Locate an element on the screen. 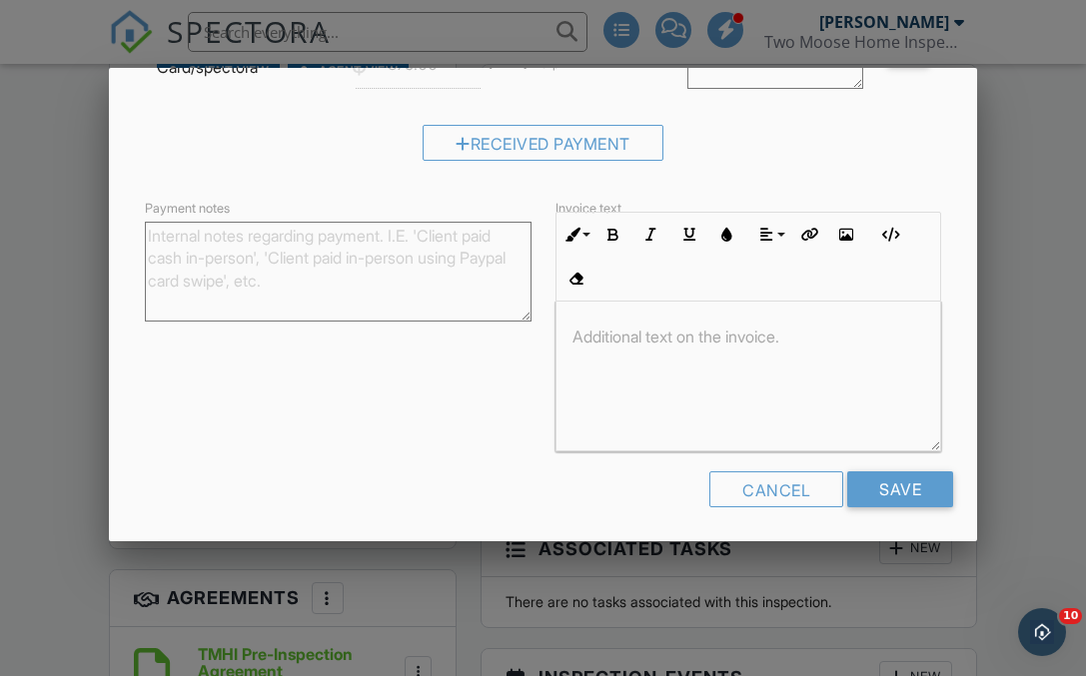  button: Italic (⌘I) is located at coordinates (651, 235).